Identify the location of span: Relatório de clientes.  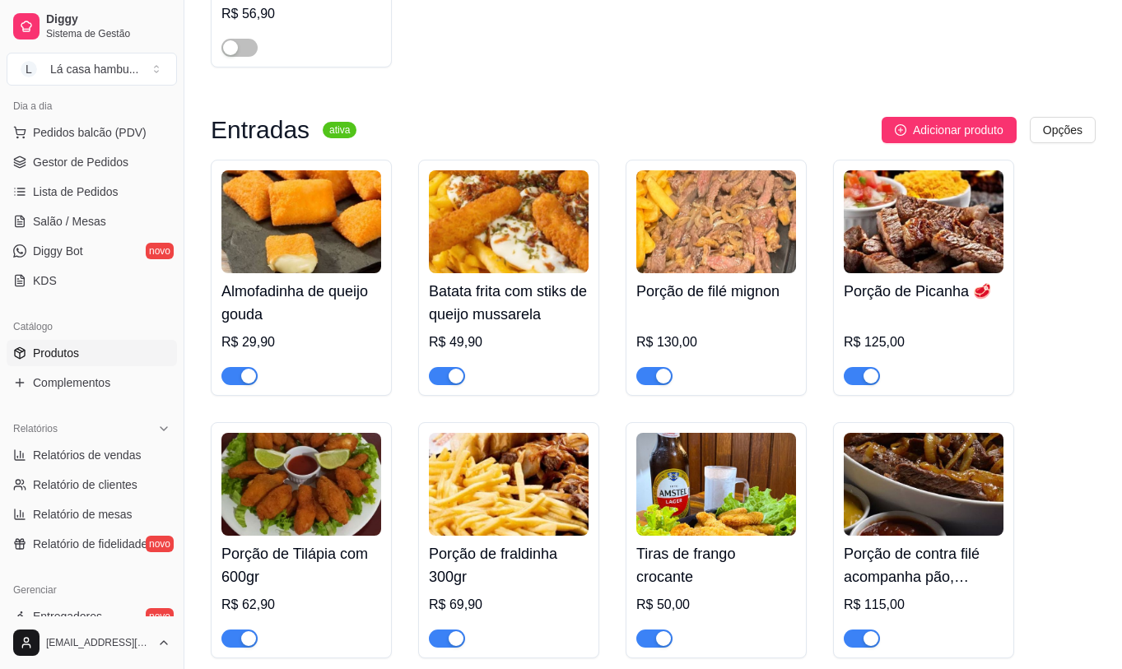
(85, 485).